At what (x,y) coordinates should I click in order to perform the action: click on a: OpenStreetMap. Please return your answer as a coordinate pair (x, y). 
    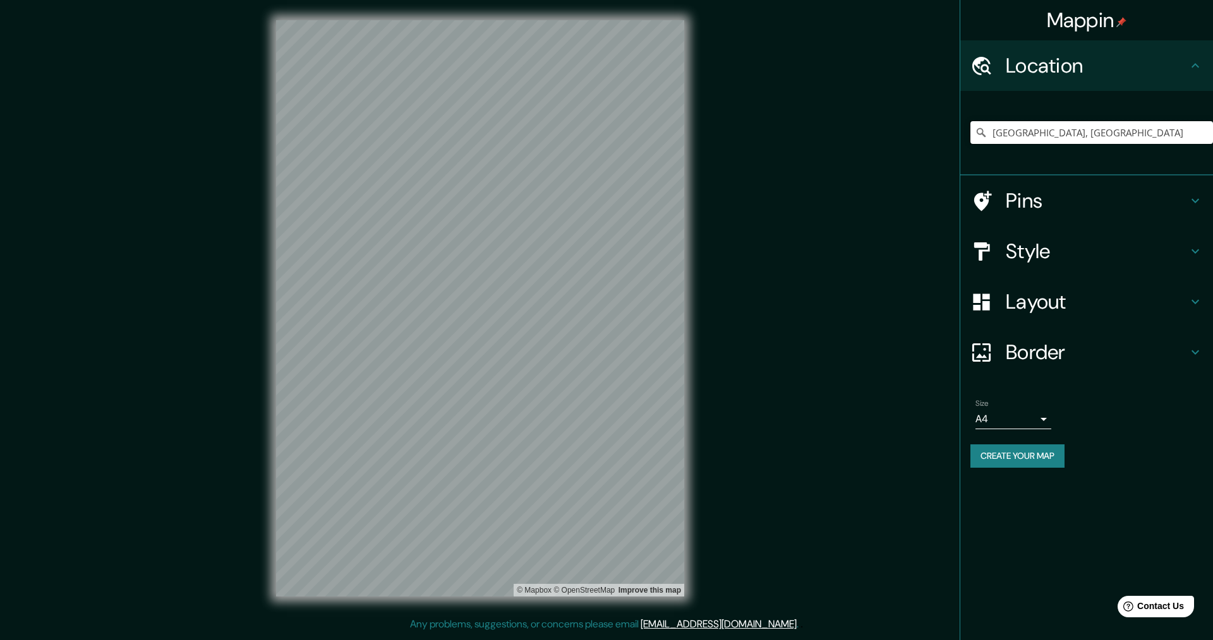
    Looking at the image, I should click on (584, 591).